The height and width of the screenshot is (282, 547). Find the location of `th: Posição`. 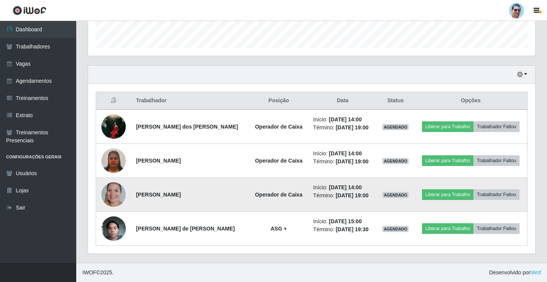

th: Posição is located at coordinates (279, 101).